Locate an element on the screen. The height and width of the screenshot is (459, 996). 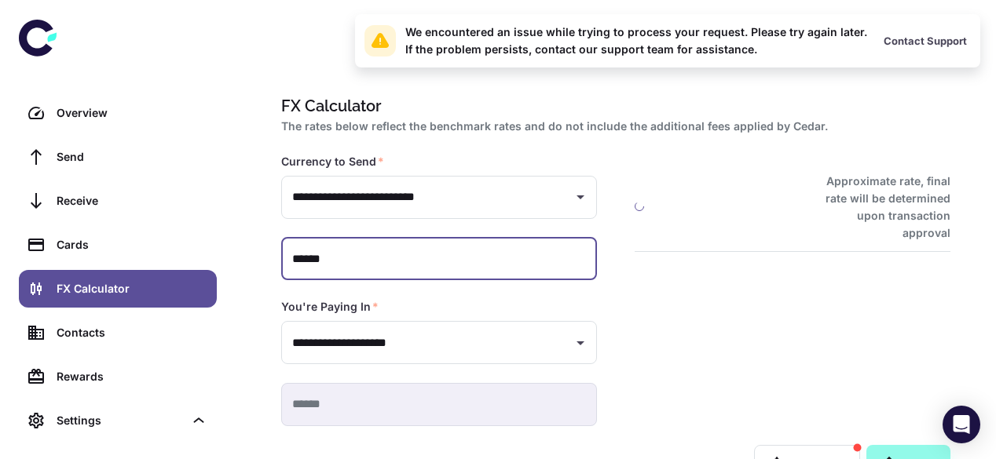
h1: FX Calculator is located at coordinates (613, 106).